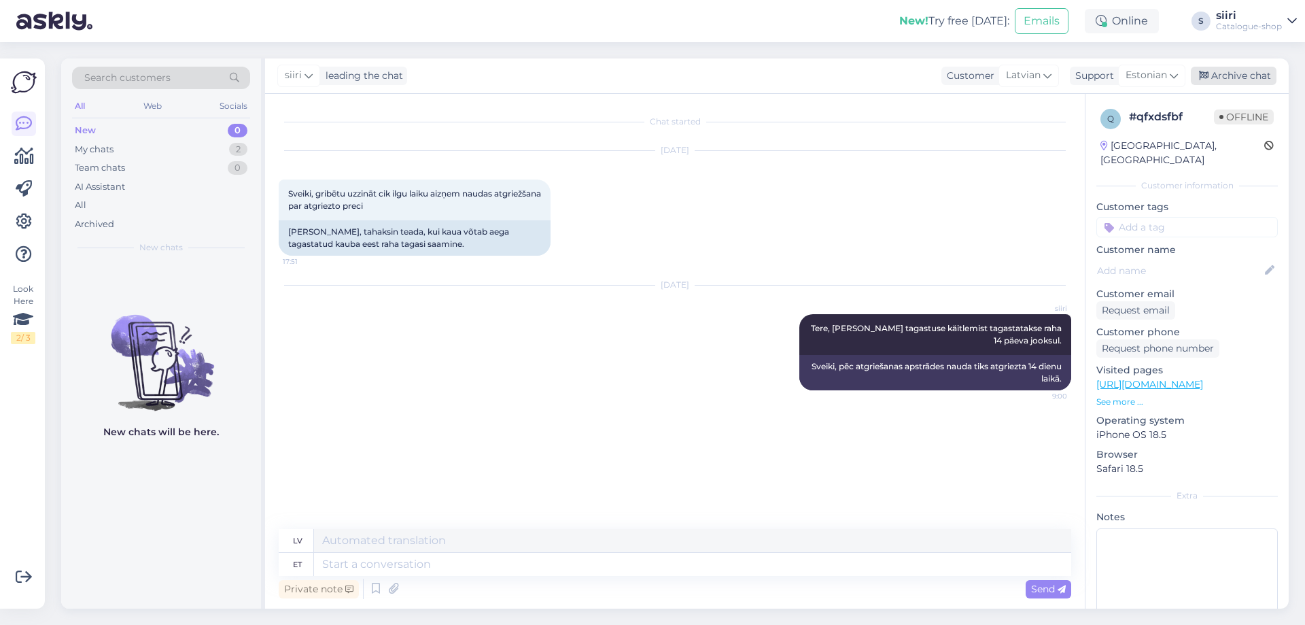 This screenshot has height=625, width=1305. Describe the element at coordinates (1187, 517) in the screenshot. I see `p: Notes` at that location.